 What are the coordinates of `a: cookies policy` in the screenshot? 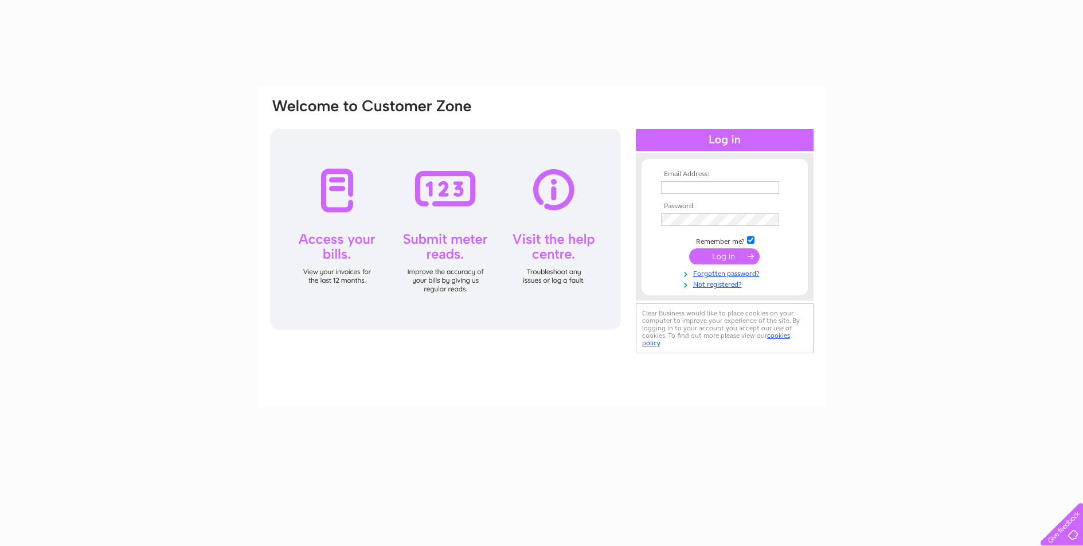 It's located at (716, 339).